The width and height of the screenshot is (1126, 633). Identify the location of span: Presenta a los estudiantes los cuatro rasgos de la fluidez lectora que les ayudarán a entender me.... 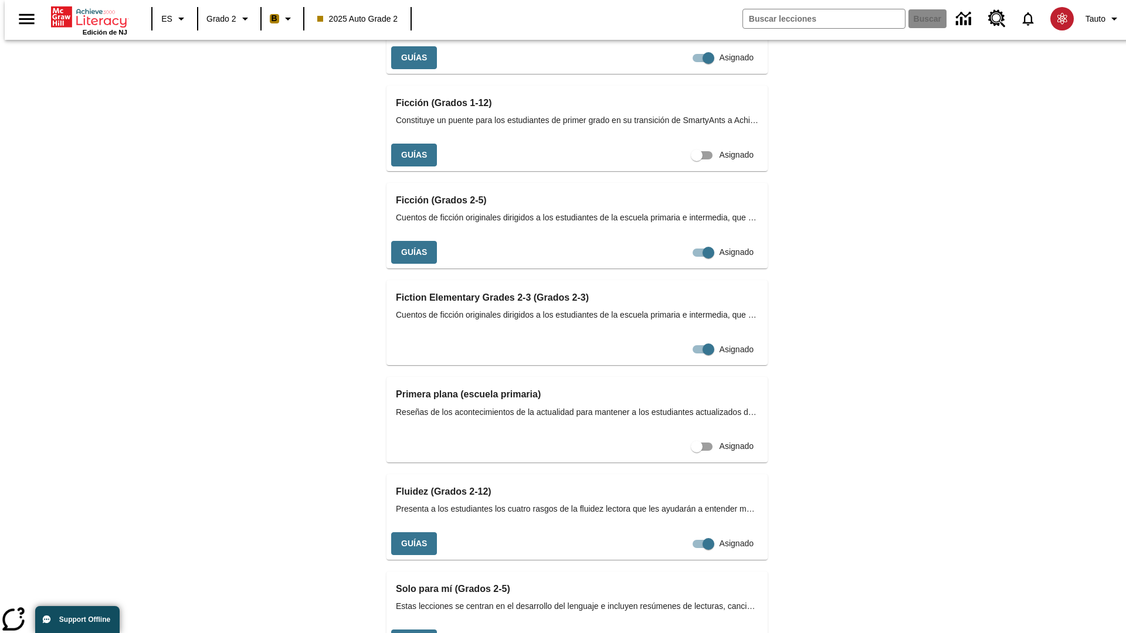
(577, 509).